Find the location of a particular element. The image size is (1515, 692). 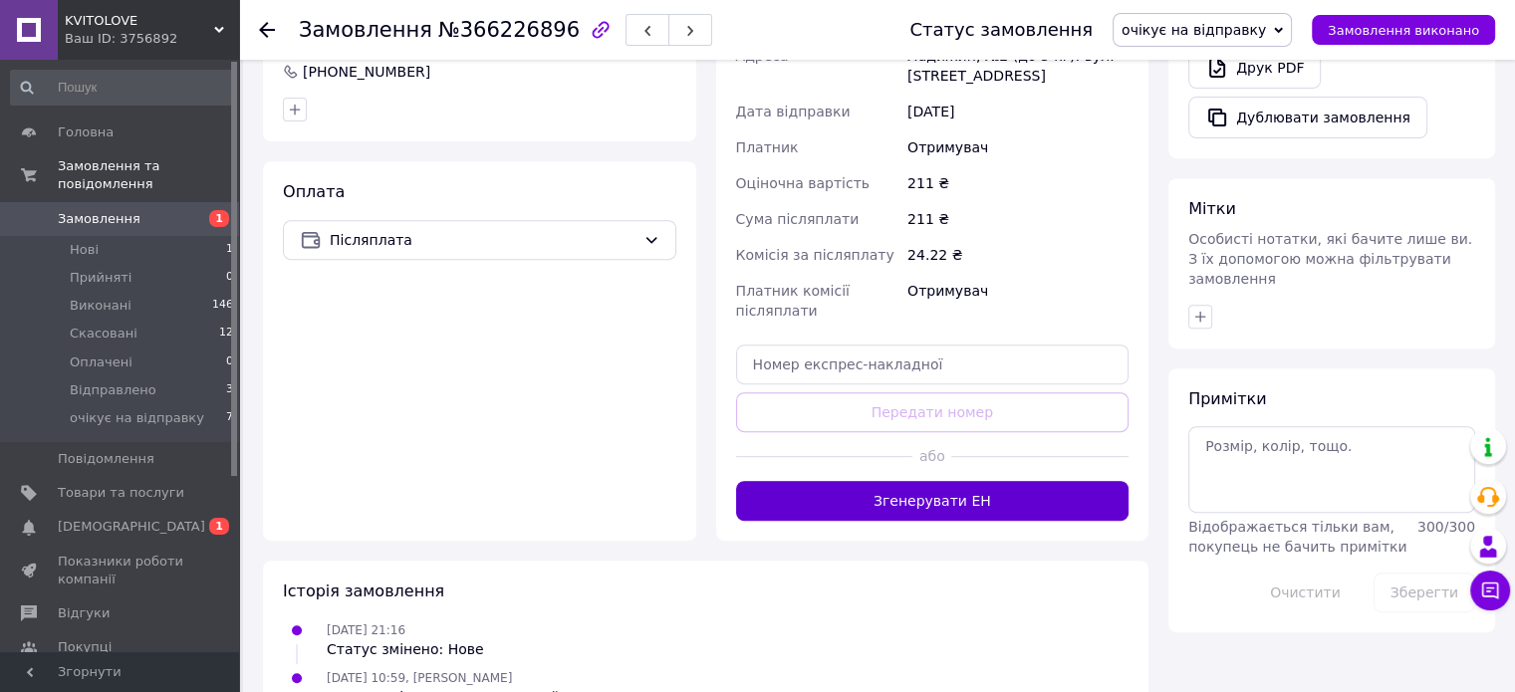

div: Статус замовлення is located at coordinates (1001, 30).